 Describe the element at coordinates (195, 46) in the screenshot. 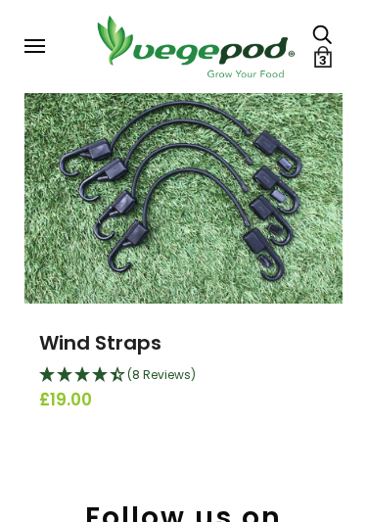

I see `img: Vegepod` at that location.